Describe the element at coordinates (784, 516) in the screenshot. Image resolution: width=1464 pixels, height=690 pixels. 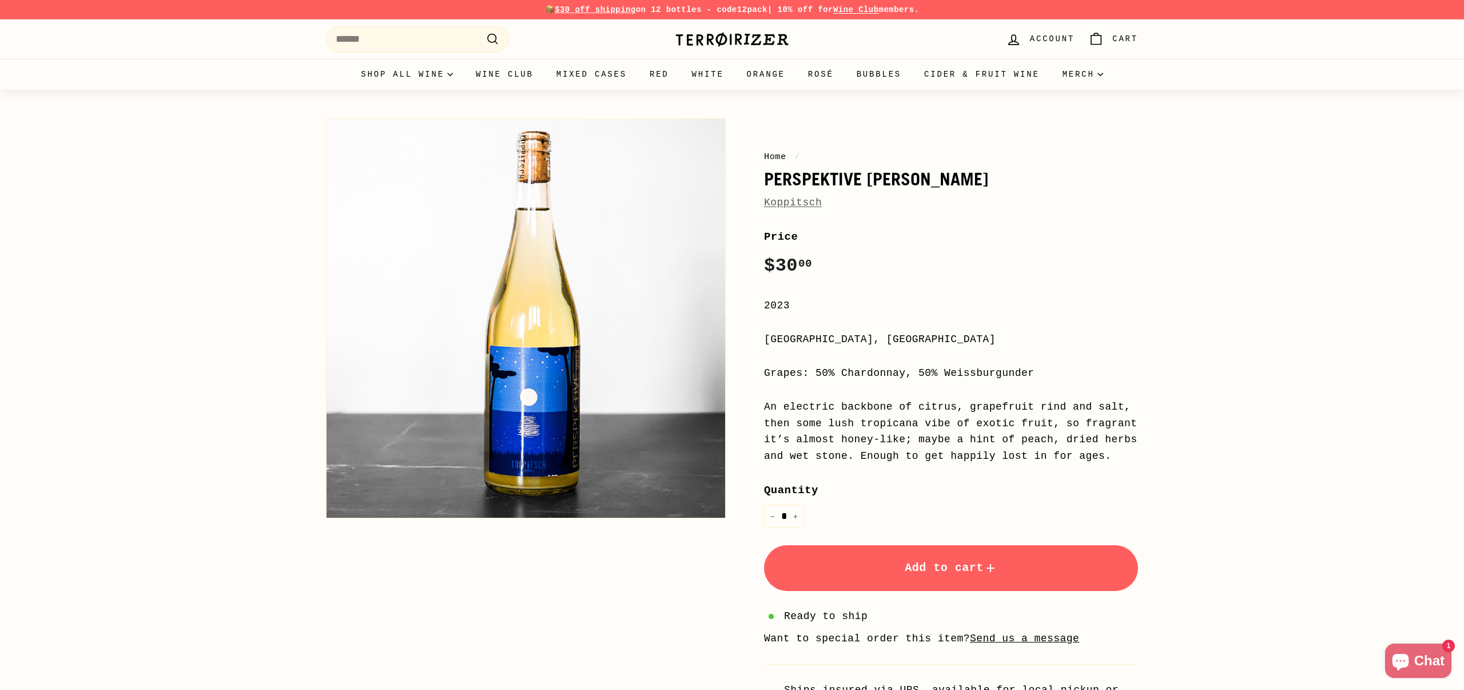
I see `input: quantity` at that location.